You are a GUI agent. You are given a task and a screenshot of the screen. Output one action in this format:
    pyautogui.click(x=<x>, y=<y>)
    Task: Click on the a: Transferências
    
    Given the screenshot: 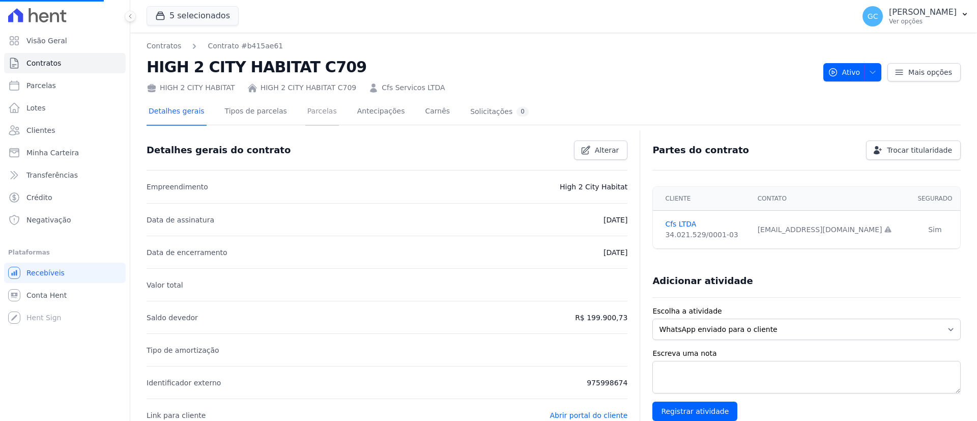 What is the action you would take?
    pyautogui.click(x=65, y=175)
    